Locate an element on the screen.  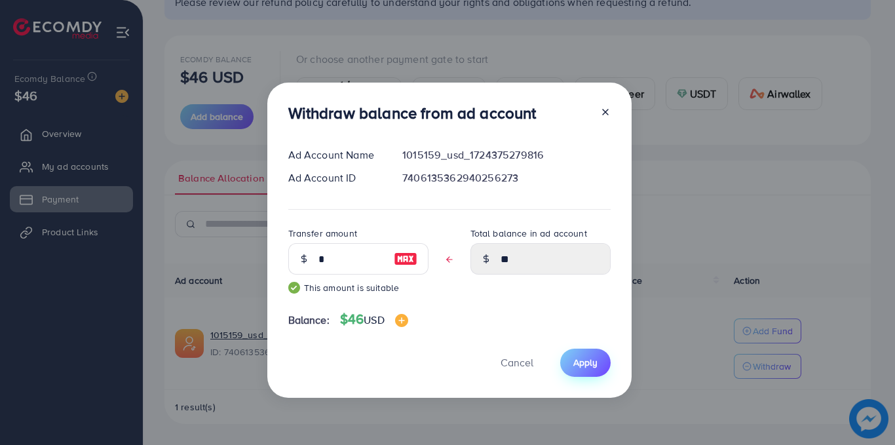
span: Apply is located at coordinates (585, 362).